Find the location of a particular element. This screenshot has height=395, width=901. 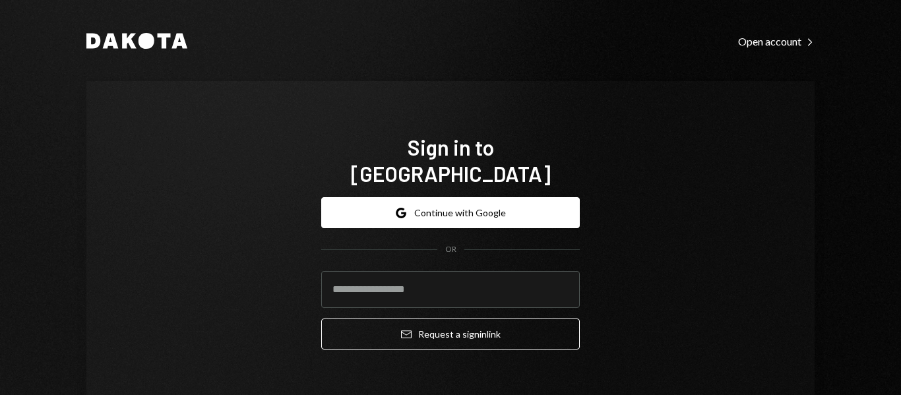

div: OR is located at coordinates (451, 249).